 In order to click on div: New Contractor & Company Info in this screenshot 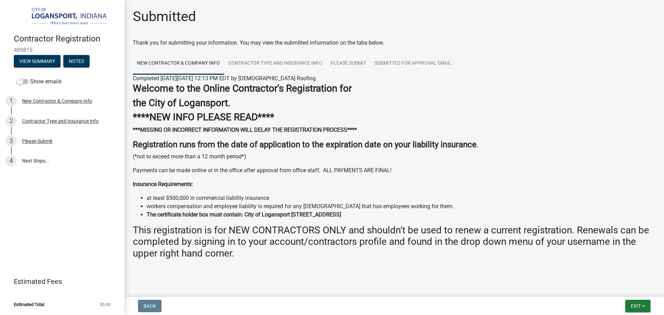, I will do `click(57, 101)`.